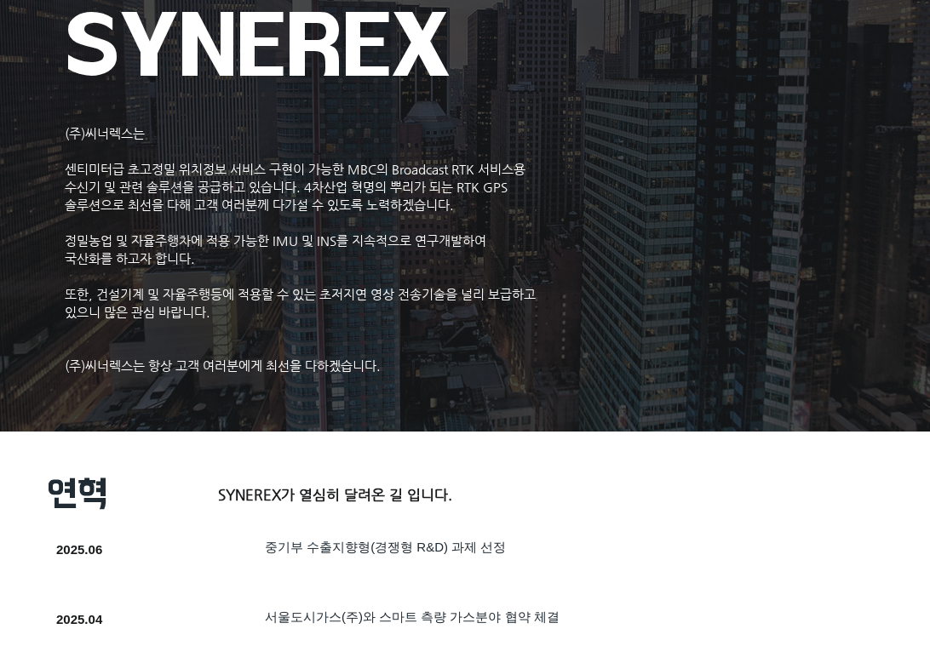 Image resolution: width=930 pixels, height=646 pixels. I want to click on span: 수신기 및 관련 솔루션을 공급하고 있습니다. 4차산업 혁명의 뿌리가 되는 RTK GPS, so click(286, 187).